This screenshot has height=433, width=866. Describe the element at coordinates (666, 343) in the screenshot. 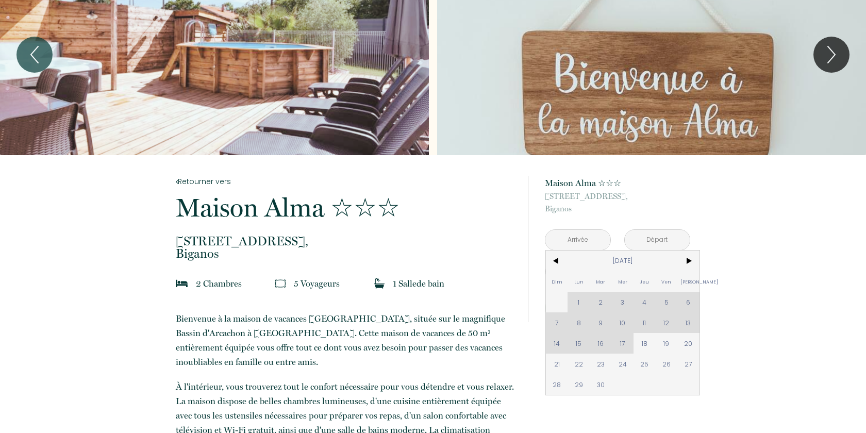

I see `span: 19` at that location.